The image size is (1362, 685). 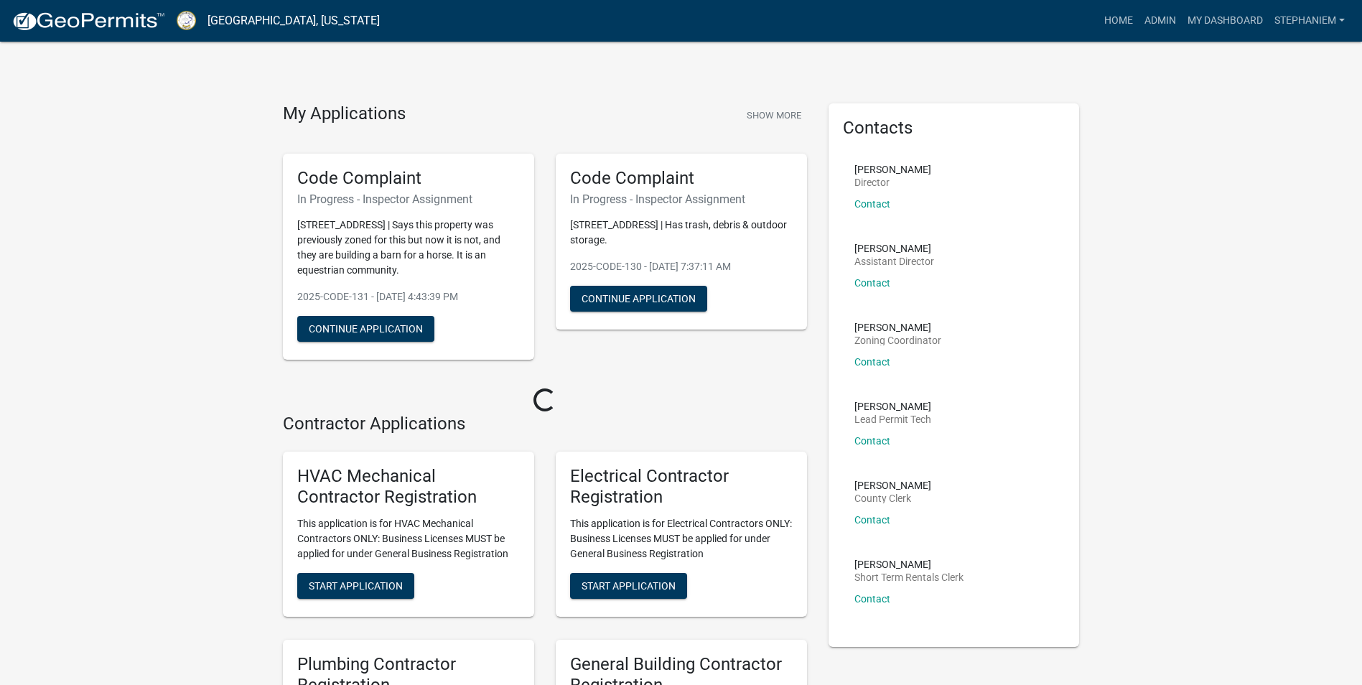 I want to click on h5: Electrical Contractor Registration, so click(x=681, y=487).